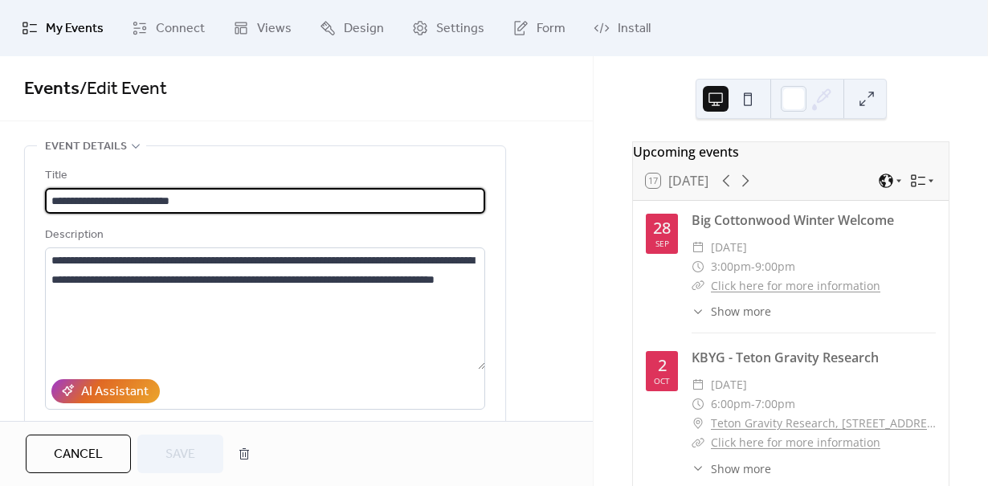 Image resolution: width=988 pixels, height=486 pixels. I want to click on span: 3:00pm, so click(731, 267).